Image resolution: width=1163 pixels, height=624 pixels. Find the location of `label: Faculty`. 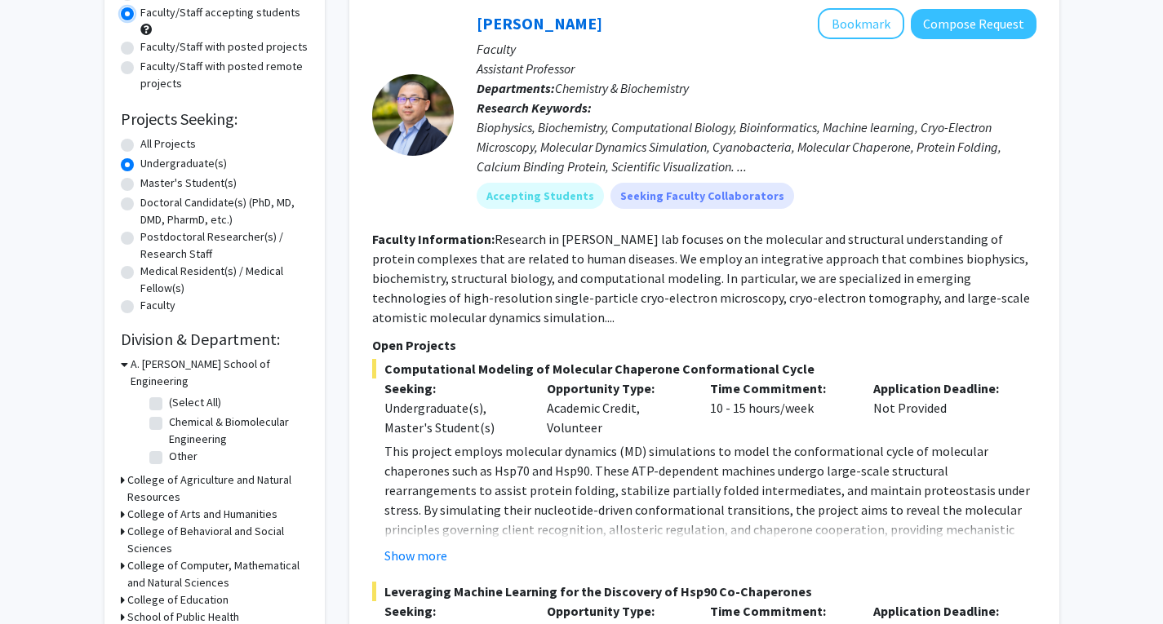

label: Faculty is located at coordinates (158, 305).